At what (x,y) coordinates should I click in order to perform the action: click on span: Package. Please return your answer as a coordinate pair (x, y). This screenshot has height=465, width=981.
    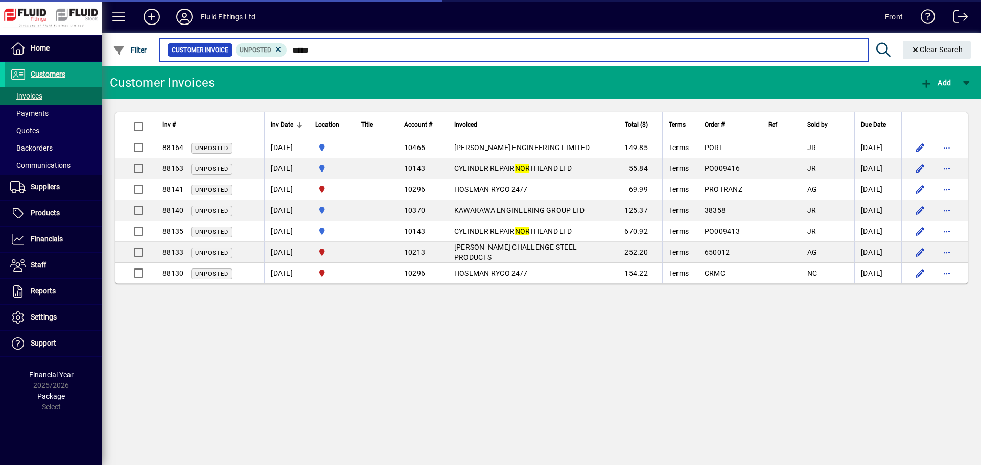
    Looking at the image, I should click on (51, 396).